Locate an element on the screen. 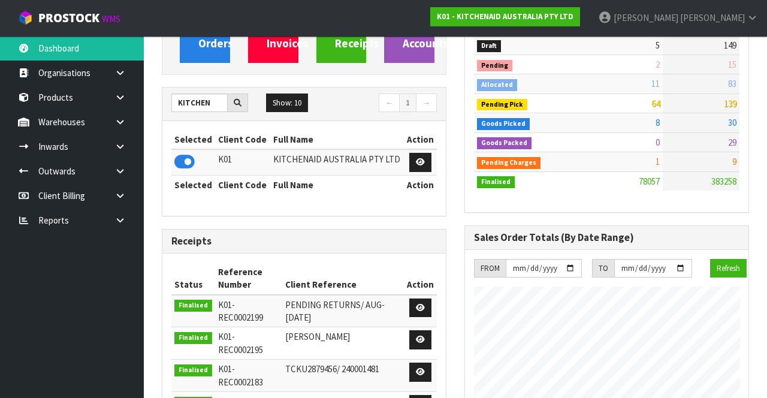 This screenshot has width=767, height=398. th: Status is located at coordinates (193, 279).